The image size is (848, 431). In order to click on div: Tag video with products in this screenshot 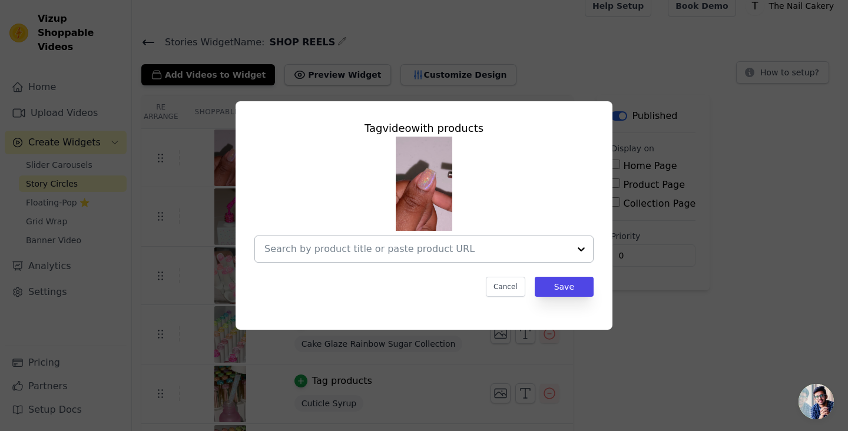, I will do `click(424, 128)`.